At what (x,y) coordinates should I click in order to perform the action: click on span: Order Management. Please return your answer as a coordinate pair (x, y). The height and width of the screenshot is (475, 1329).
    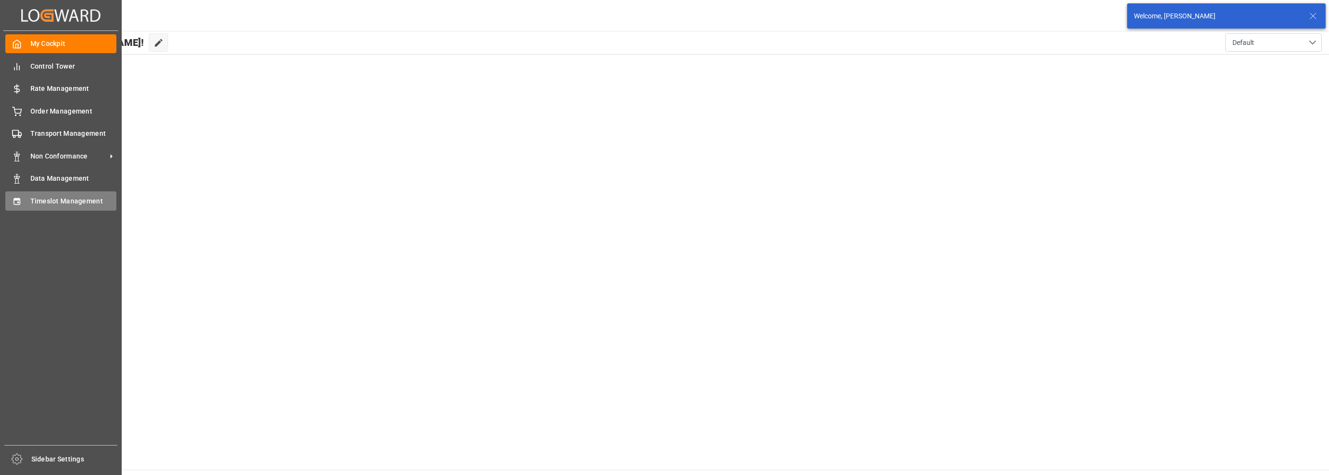
    Looking at the image, I should click on (73, 111).